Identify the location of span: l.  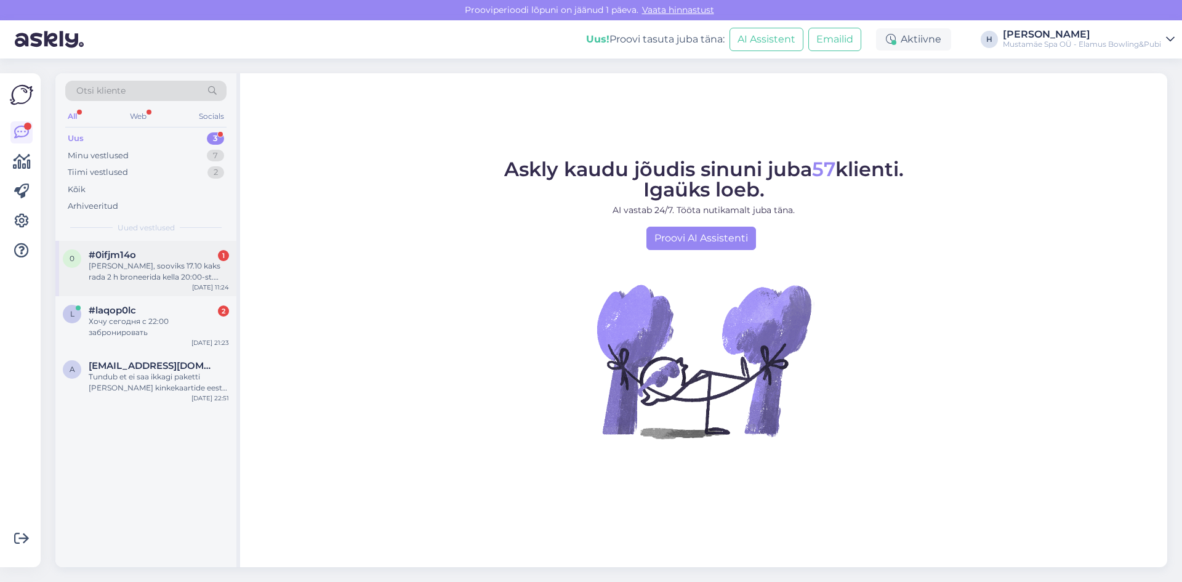
(72, 313).